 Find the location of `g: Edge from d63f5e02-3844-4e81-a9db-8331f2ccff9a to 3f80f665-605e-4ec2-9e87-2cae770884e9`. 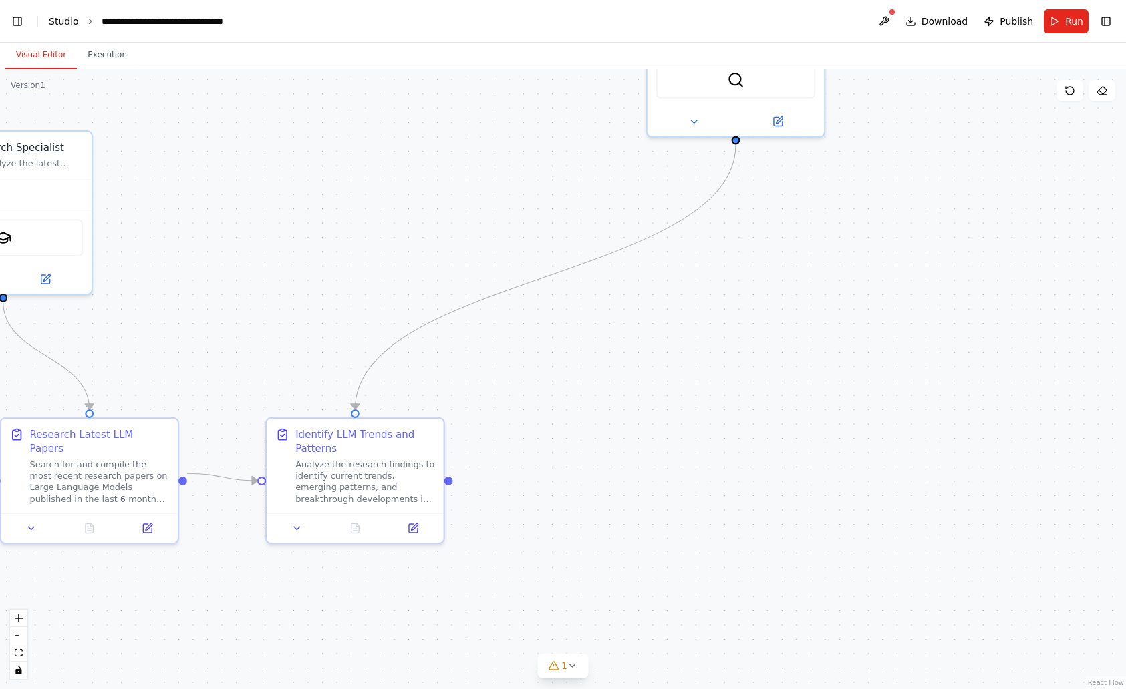

g: Edge from d63f5e02-3844-4e81-a9db-8331f2ccff9a to 3f80f665-605e-4ec2-9e87-2cae770884e9 is located at coordinates (222, 477).